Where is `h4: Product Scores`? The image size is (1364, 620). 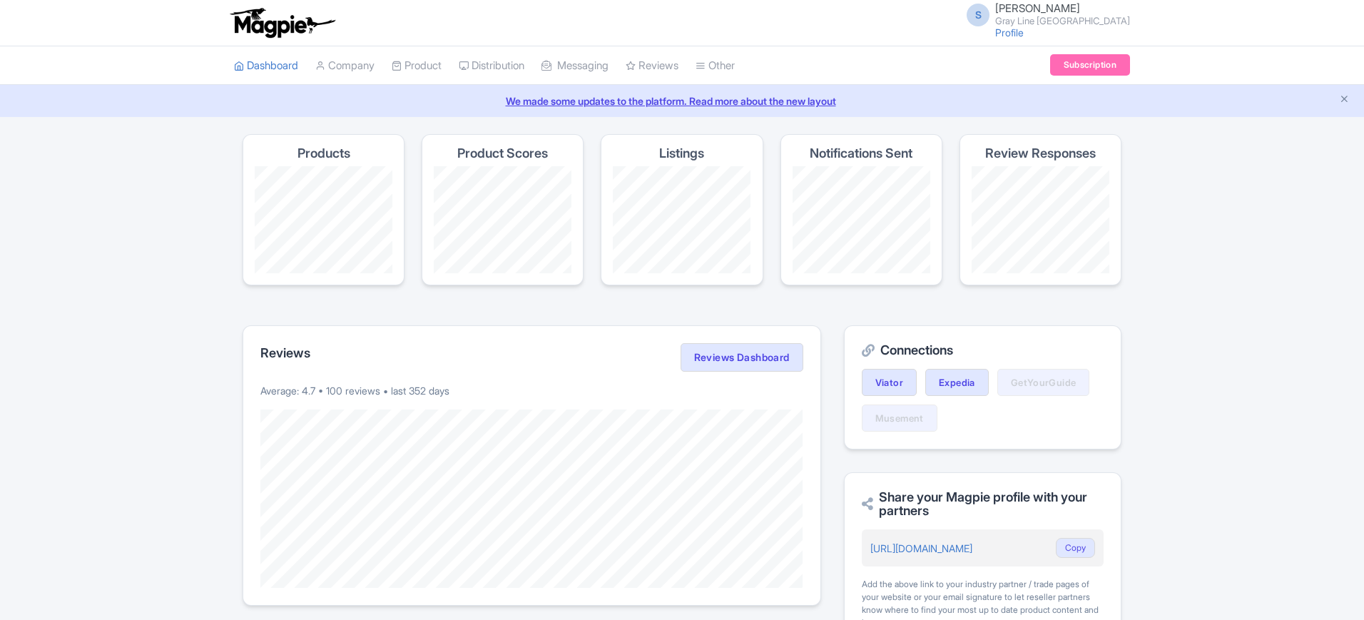
h4: Product Scores is located at coordinates (502, 153).